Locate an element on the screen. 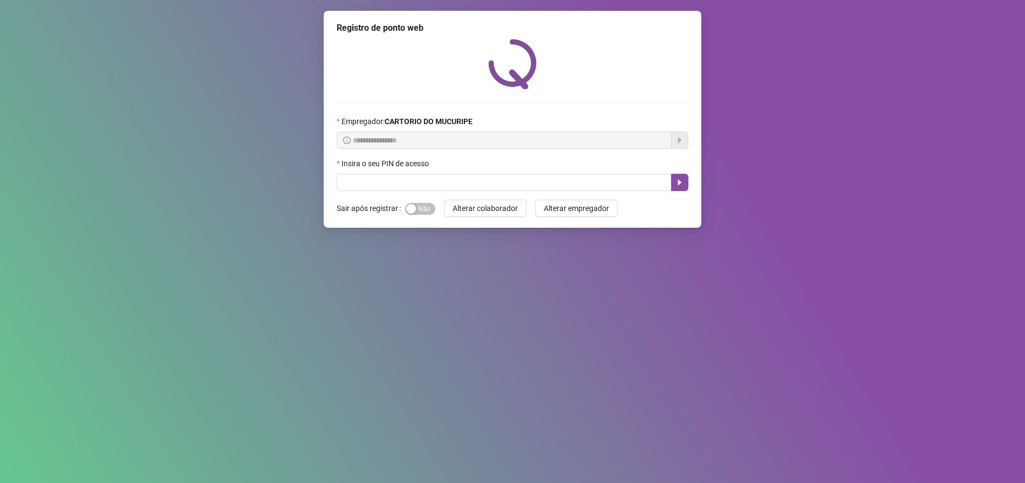 The image size is (1025, 483). div: Registro de ponto web is located at coordinates (512, 28).